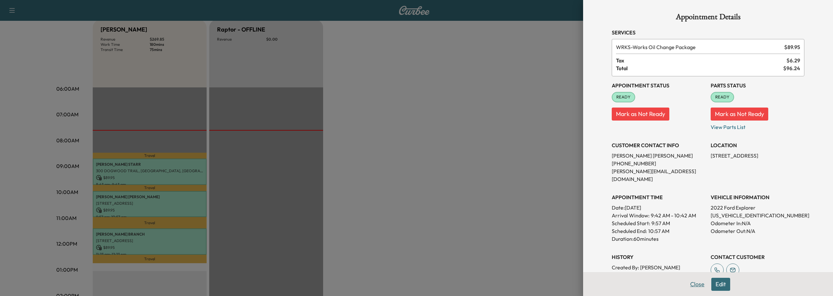 Image resolution: width=833 pixels, height=296 pixels. Describe the element at coordinates (701, 61) in the screenshot. I see `span: Tax` at that location.